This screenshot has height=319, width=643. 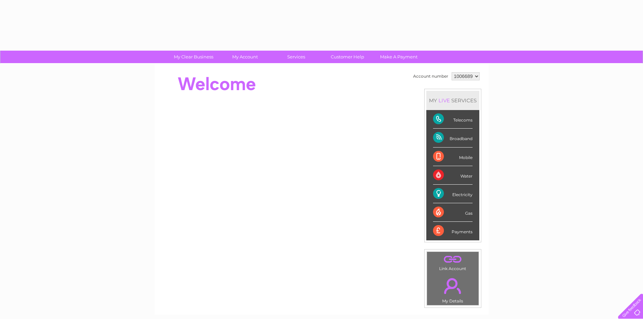 What do you see at coordinates (430, 76) in the screenshot?
I see `td: Account number` at bounding box center [430, 76].